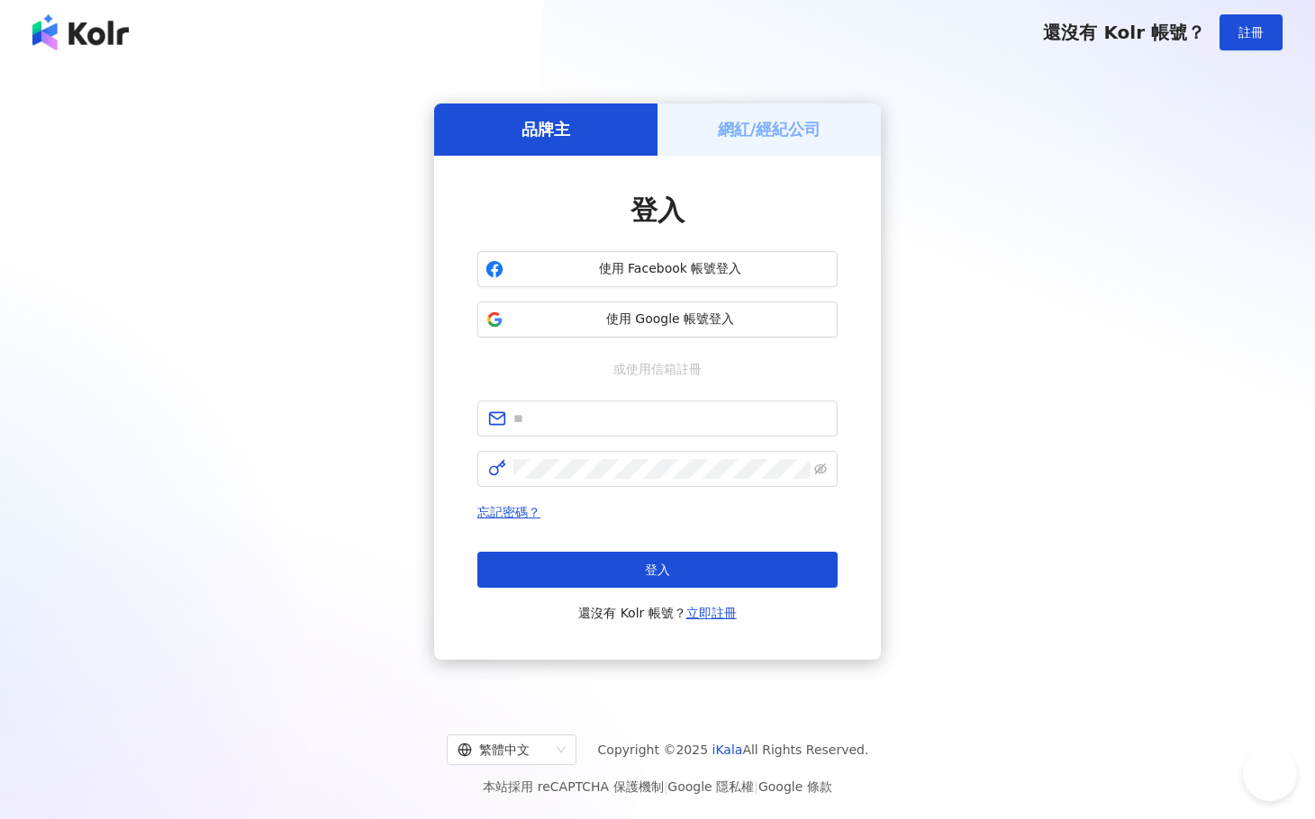 This screenshot has width=1315, height=819. What do you see at coordinates (710, 787) in the screenshot?
I see `a: Google 隱私權` at bounding box center [710, 787].